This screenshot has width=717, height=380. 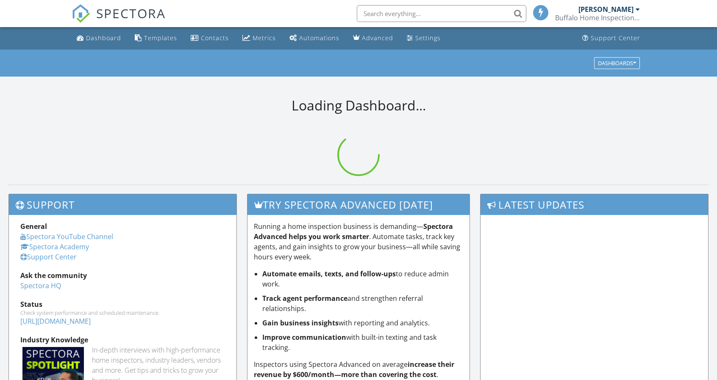 I want to click on button: Dashboards, so click(x=617, y=63).